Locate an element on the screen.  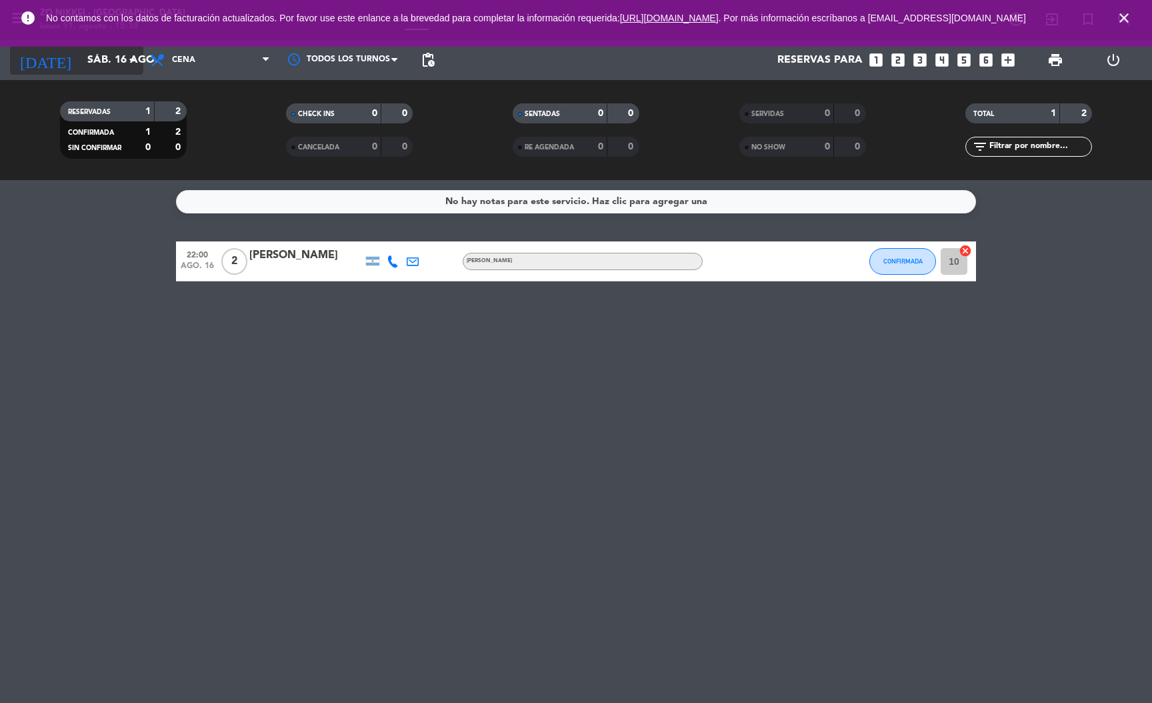
span: print is located at coordinates (1055, 60).